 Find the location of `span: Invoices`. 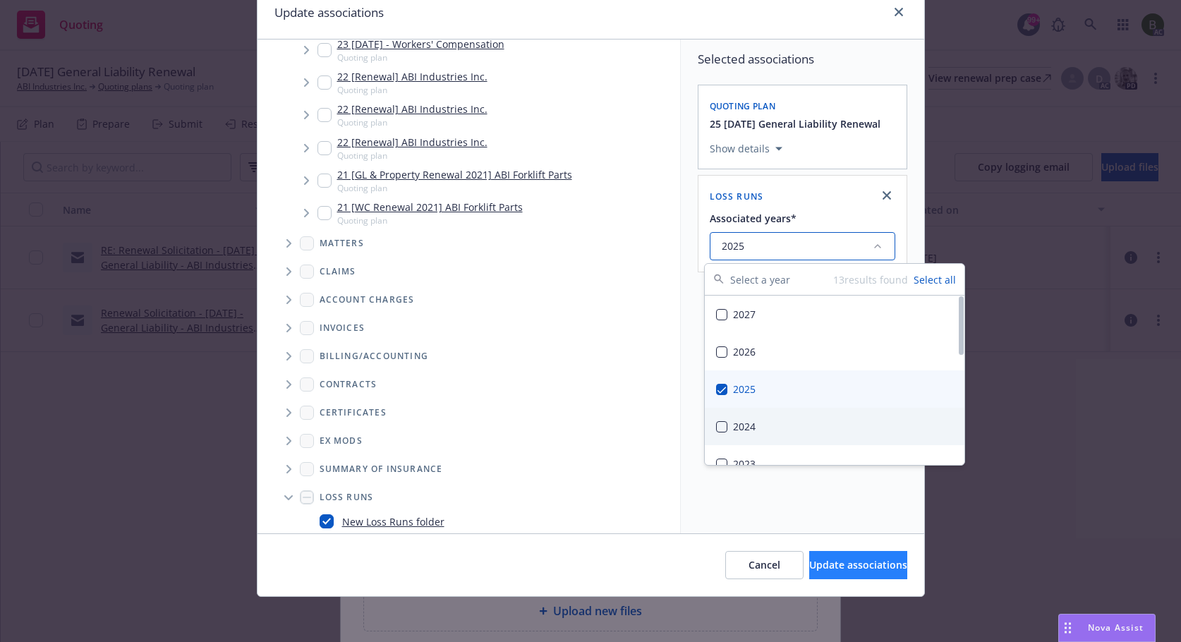

span: Invoices is located at coordinates (342, 328).